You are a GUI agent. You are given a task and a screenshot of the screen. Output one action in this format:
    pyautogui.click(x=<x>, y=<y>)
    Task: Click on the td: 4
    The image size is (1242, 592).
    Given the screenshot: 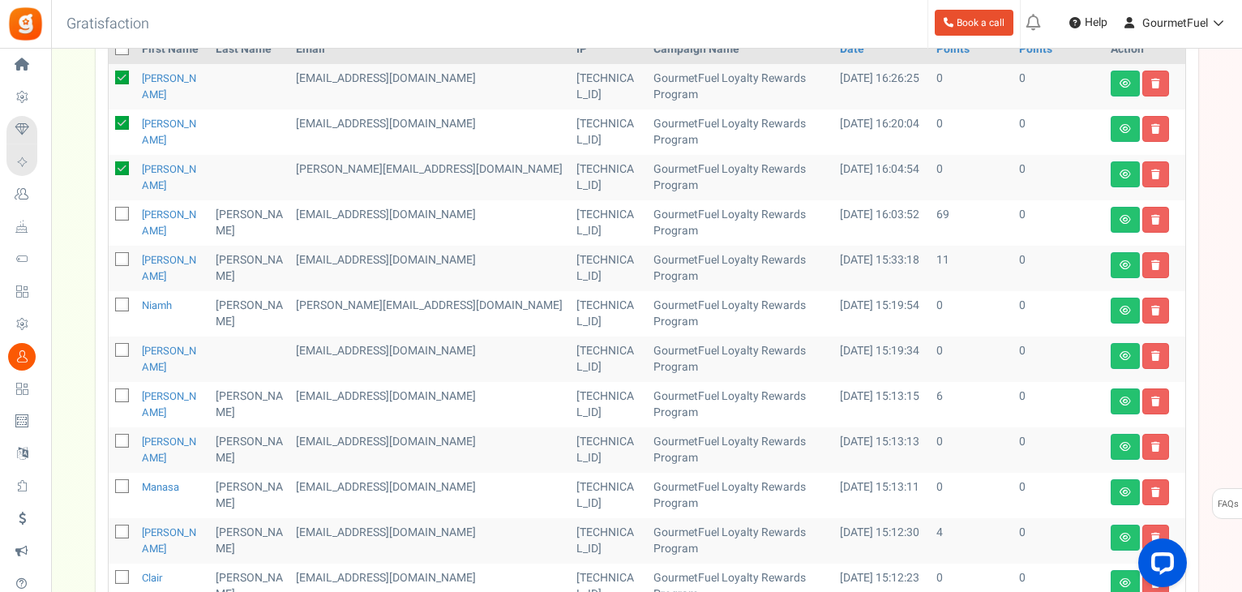 What is the action you would take?
    pyautogui.click(x=971, y=541)
    